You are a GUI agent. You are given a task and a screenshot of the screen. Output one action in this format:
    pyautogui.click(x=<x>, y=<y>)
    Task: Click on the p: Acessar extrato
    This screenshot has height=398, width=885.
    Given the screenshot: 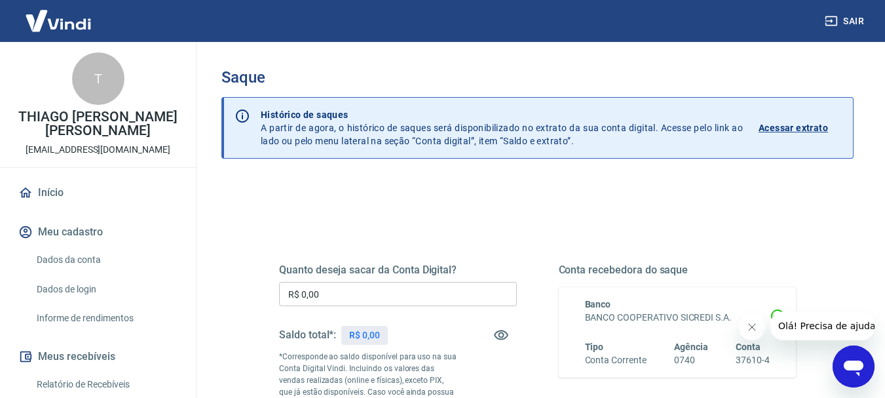 What is the action you would take?
    pyautogui.click(x=794, y=128)
    